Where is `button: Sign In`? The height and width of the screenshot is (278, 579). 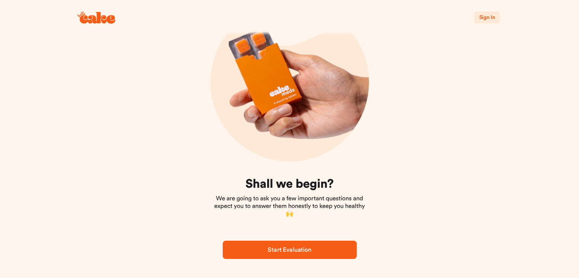 button: Sign In is located at coordinates (487, 18).